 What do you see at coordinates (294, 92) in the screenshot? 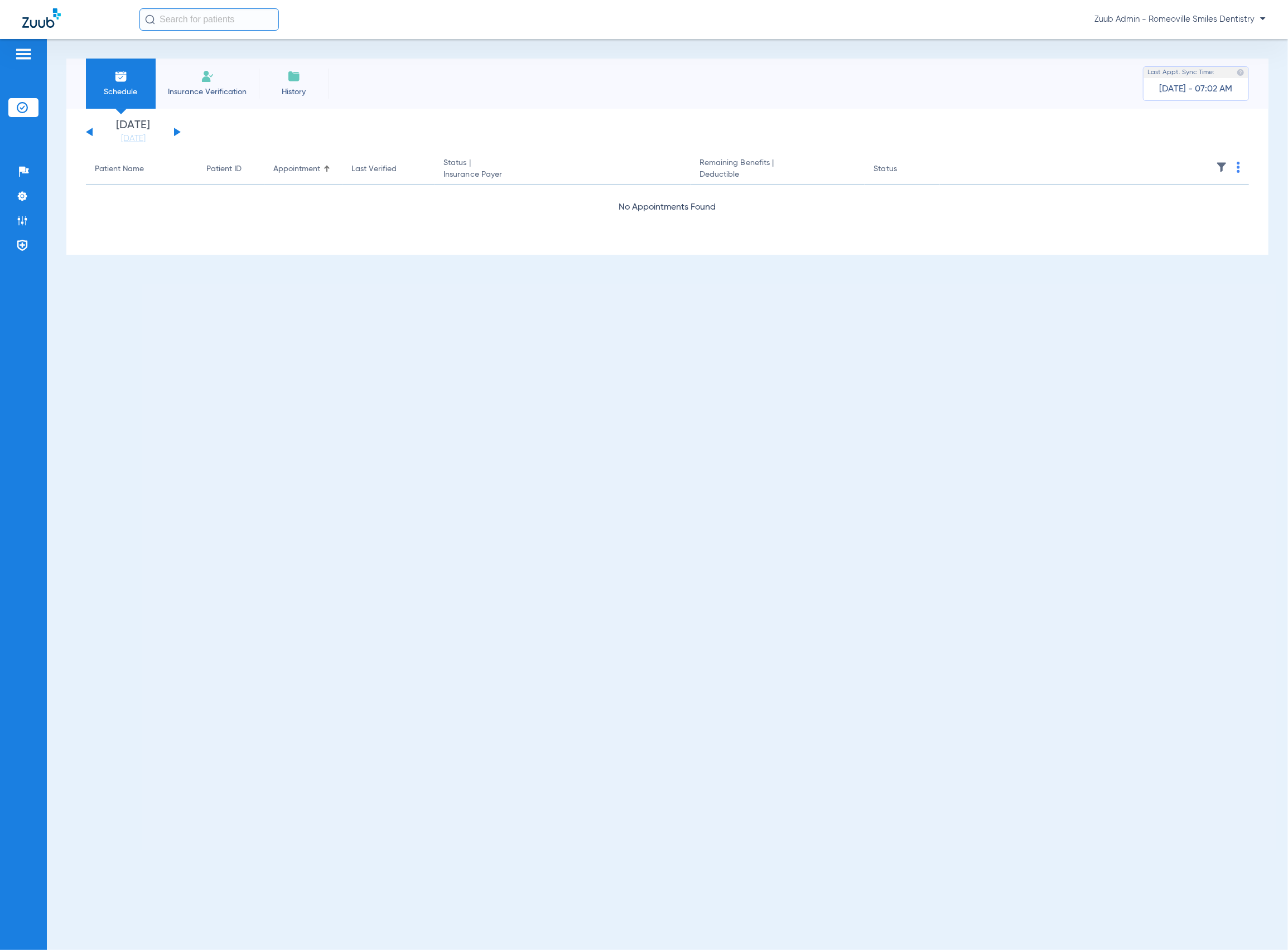
I see `span: History` at bounding box center [294, 92].